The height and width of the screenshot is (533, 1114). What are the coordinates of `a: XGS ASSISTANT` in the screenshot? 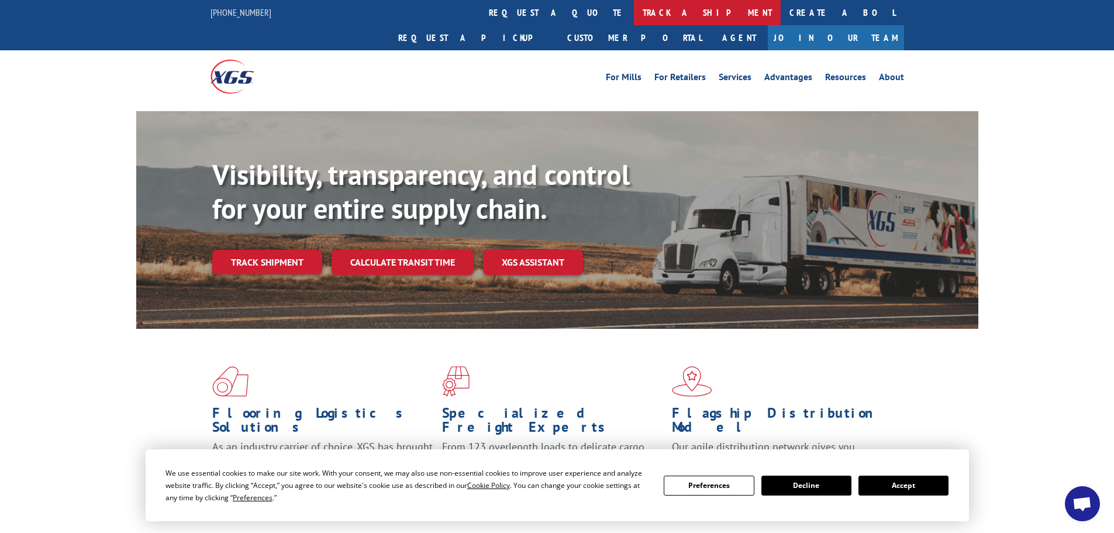 It's located at (533, 262).